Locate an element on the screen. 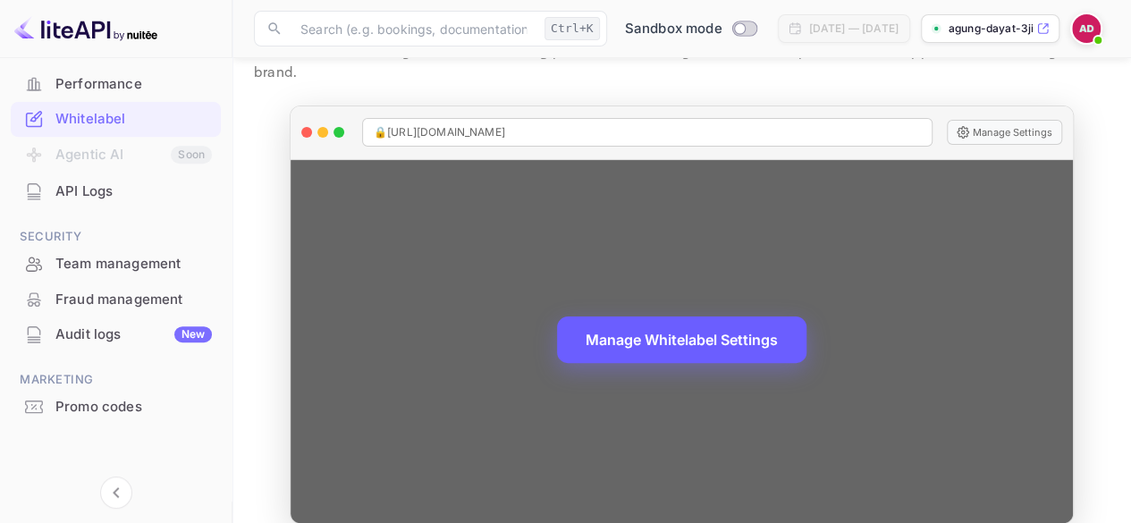 Image resolution: width=1131 pixels, height=523 pixels. a: Audit logsNew is located at coordinates (115, 334).